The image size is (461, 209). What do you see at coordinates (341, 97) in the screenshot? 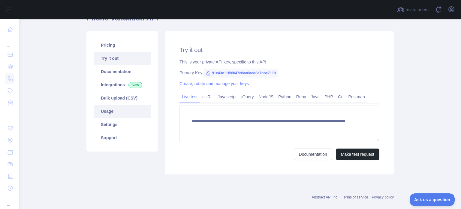
I see `a: Go` at bounding box center [341, 97].